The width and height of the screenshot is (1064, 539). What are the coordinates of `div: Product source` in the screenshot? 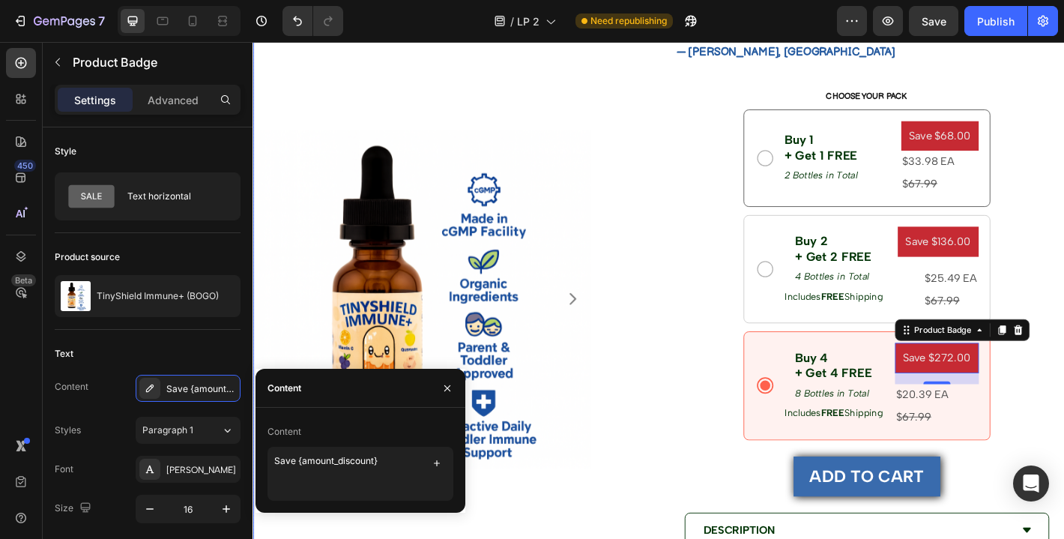 It's located at (87, 257).